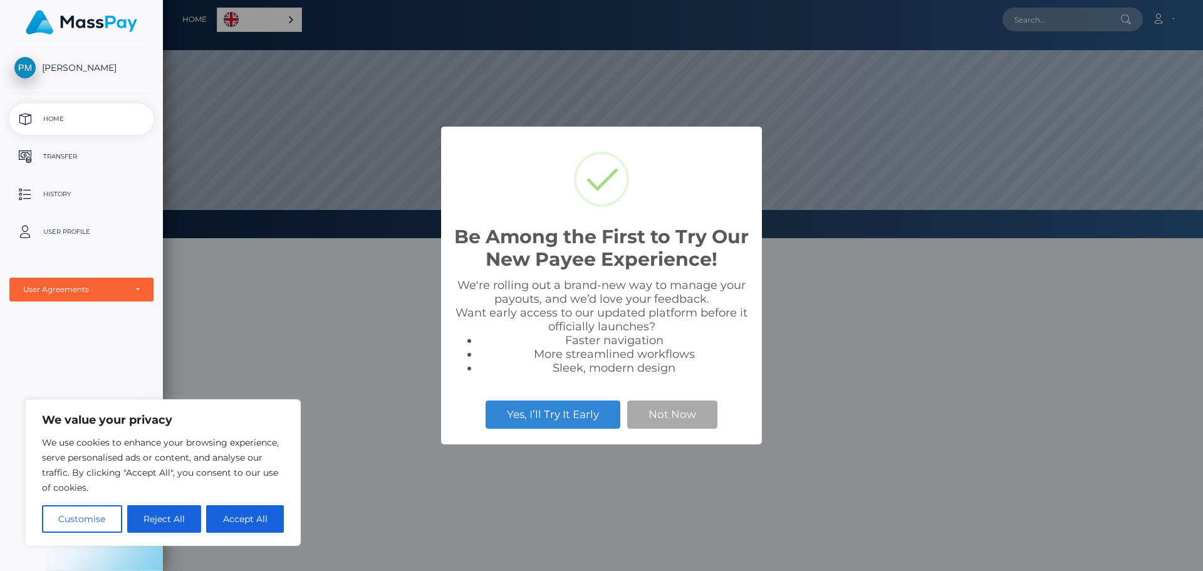 Image resolution: width=1203 pixels, height=571 pixels. I want to click on li: Faster navigation, so click(614, 340).